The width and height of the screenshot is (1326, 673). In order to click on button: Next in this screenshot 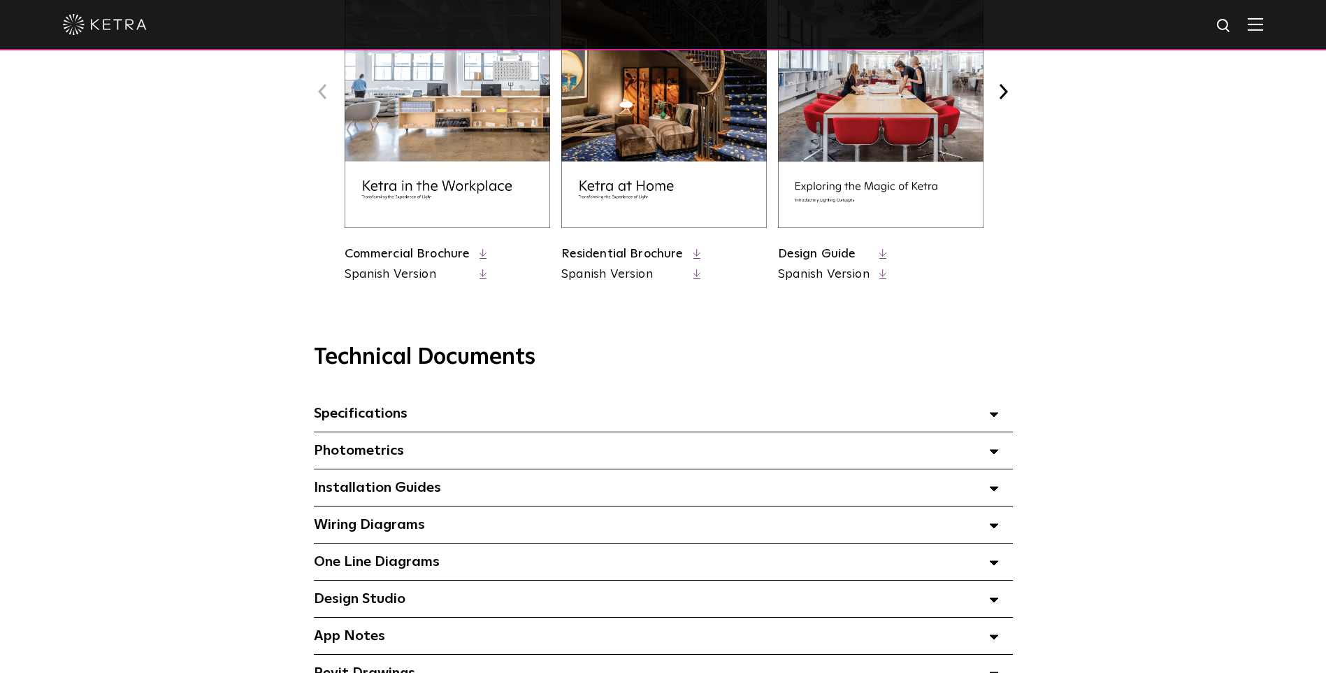, I will do `click(1004, 92)`.